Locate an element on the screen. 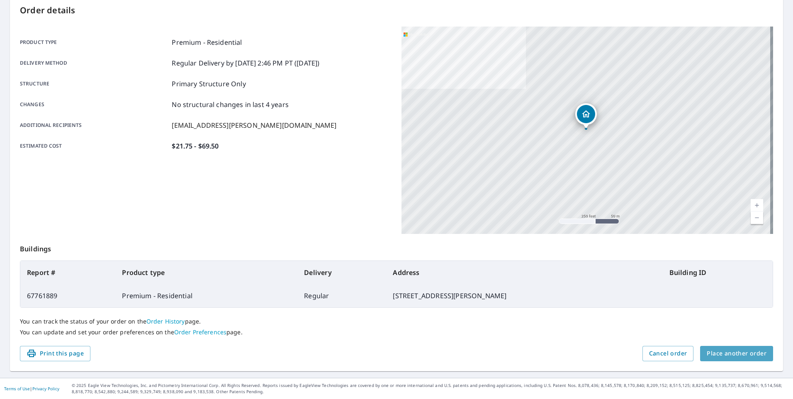  p: Premium - Residential is located at coordinates (207, 42).